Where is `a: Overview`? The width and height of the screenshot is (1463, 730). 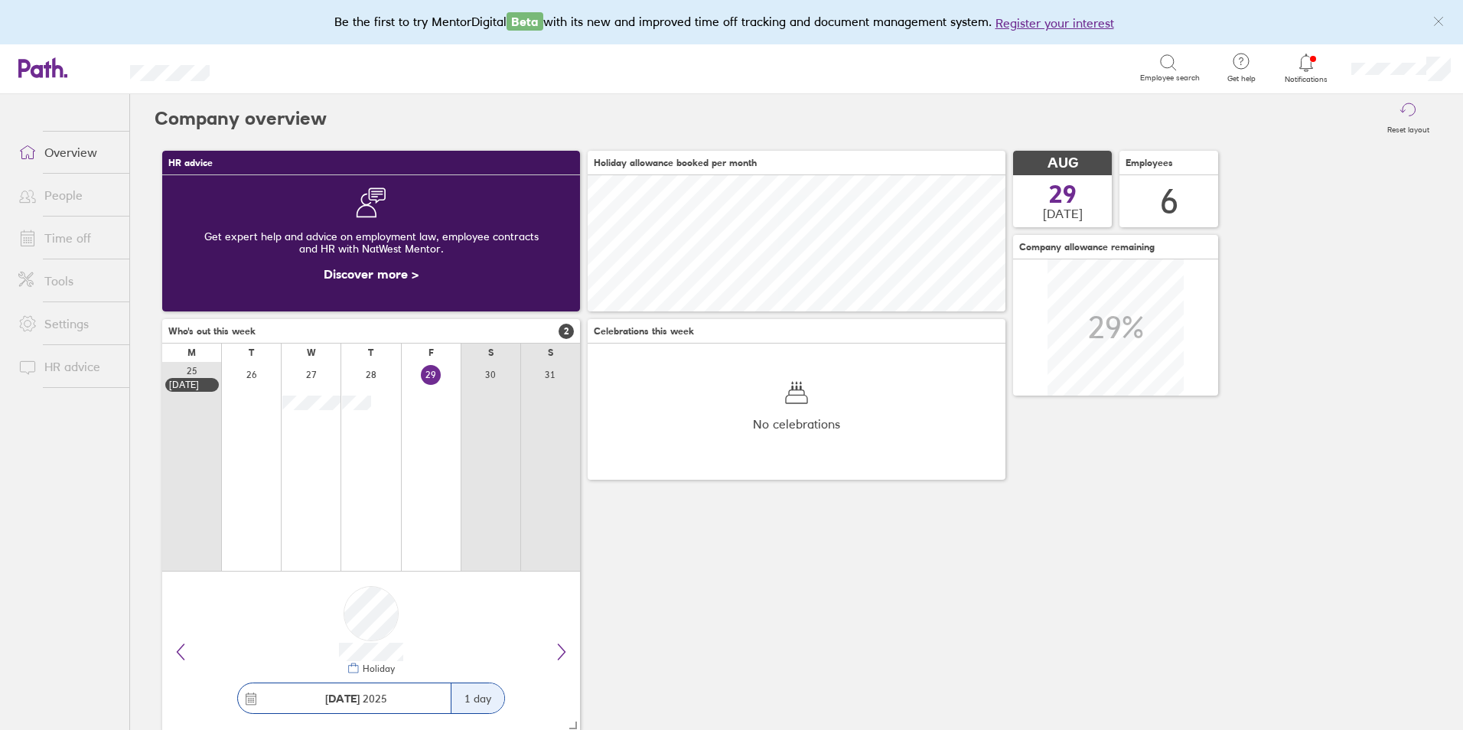
a: Overview is located at coordinates (67, 152).